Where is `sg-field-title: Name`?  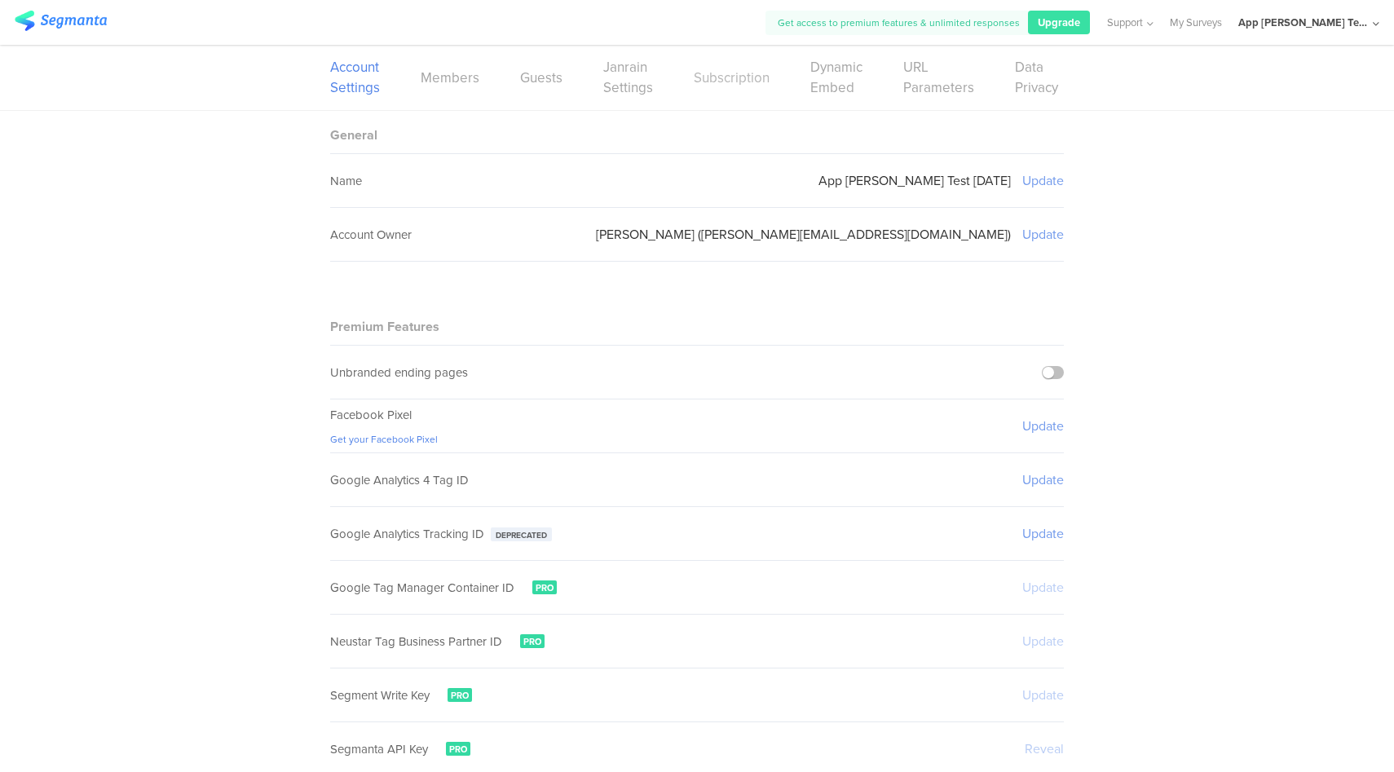
sg-field-title: Name is located at coordinates (346, 181).